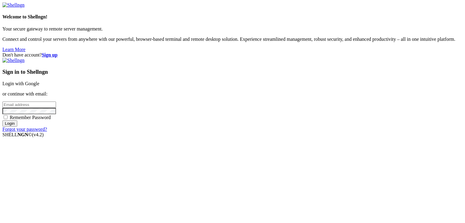 Image resolution: width=465 pixels, height=223 pixels. Describe the element at coordinates (23, 135) in the screenshot. I see `span: SHELL ©` at that location.